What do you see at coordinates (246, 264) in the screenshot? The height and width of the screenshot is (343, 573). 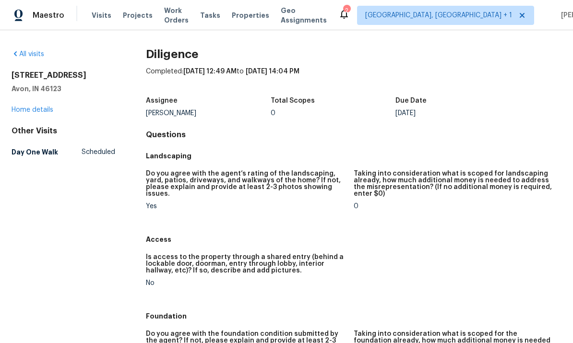 I see `h5: Is access to the property through a shared entry (behind a lockable door, doorman, entry through ...` at bounding box center [246, 264].